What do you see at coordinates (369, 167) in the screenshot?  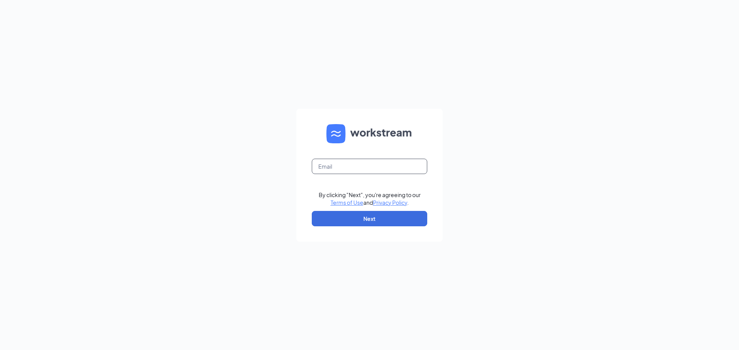 I see `input: Email` at bounding box center [369, 167].